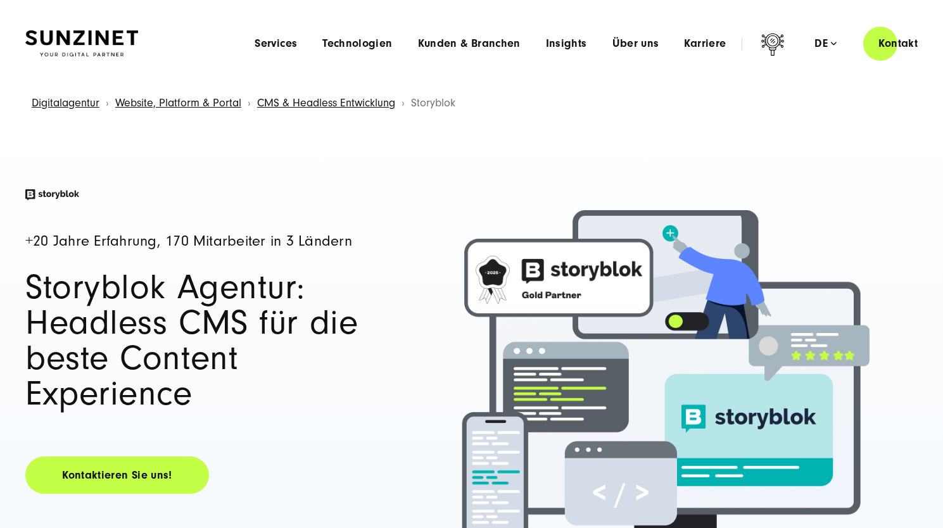 The image size is (943, 528). Describe the element at coordinates (898, 43) in the screenshot. I see `a: Kontakt` at that location.